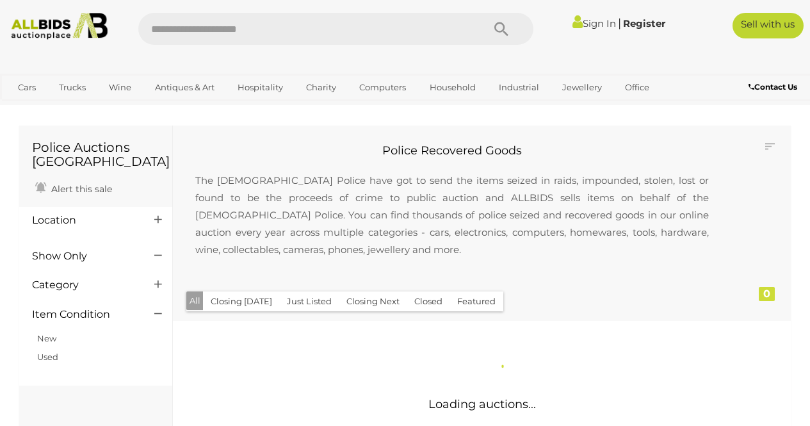 Image resolution: width=810 pixels, height=426 pixels. Describe the element at coordinates (637, 87) in the screenshot. I see `a: Office` at that location.